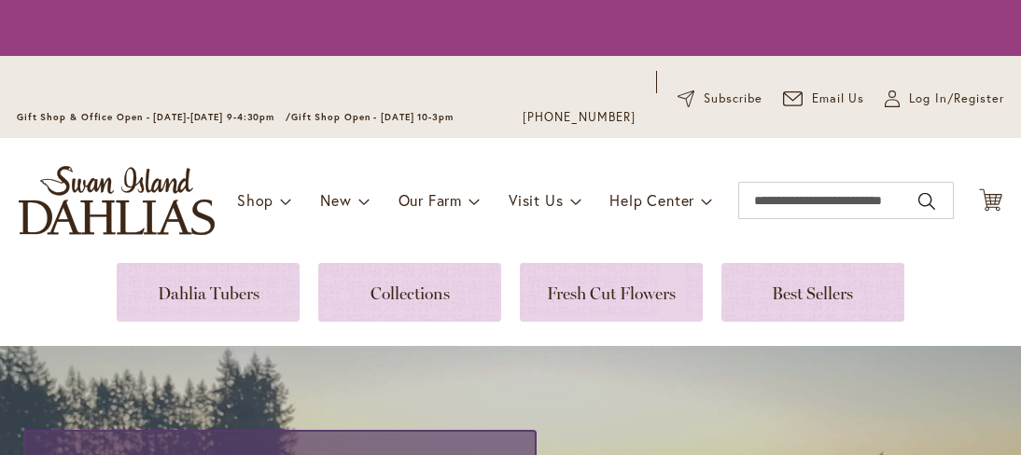 The height and width of the screenshot is (455, 1021). What do you see at coordinates (720, 99) in the screenshot?
I see `a: Subscribe` at bounding box center [720, 99].